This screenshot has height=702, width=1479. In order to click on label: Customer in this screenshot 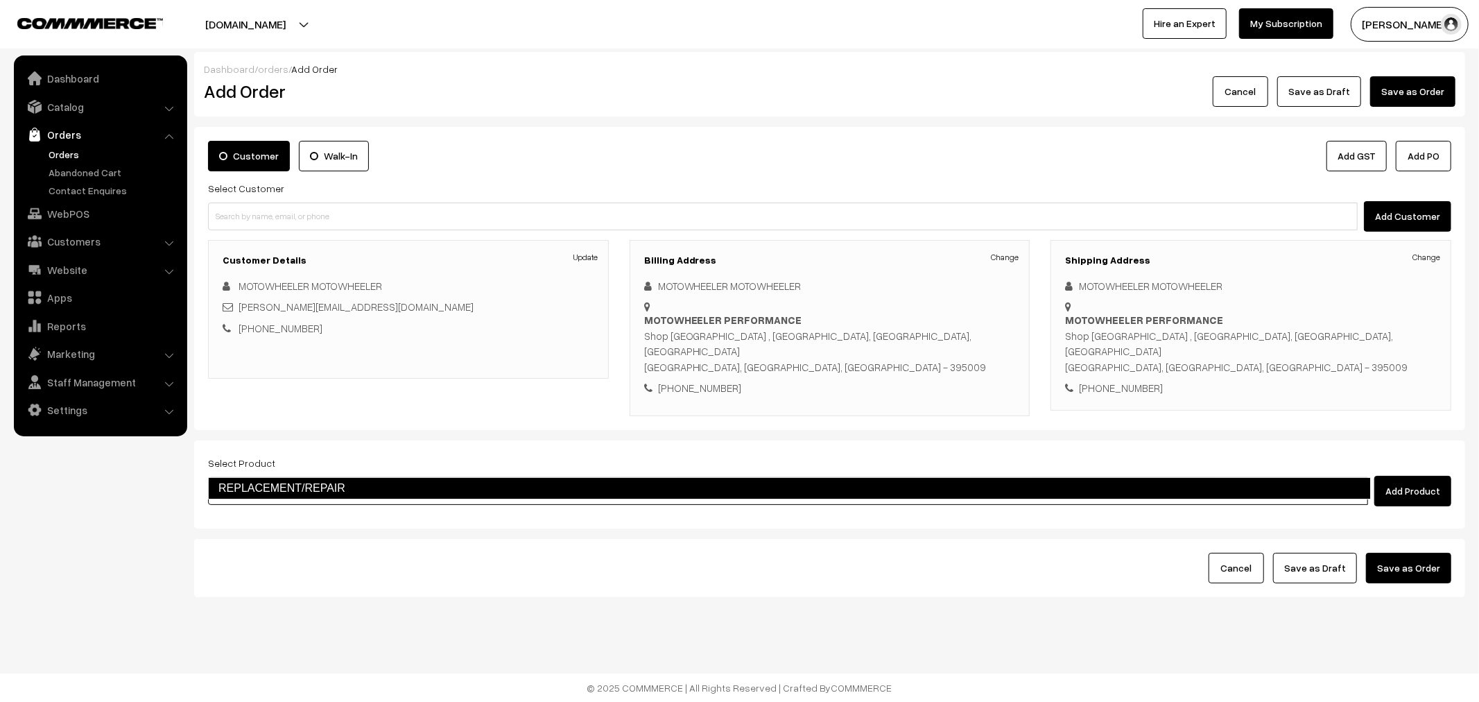, I will do `click(249, 156)`.